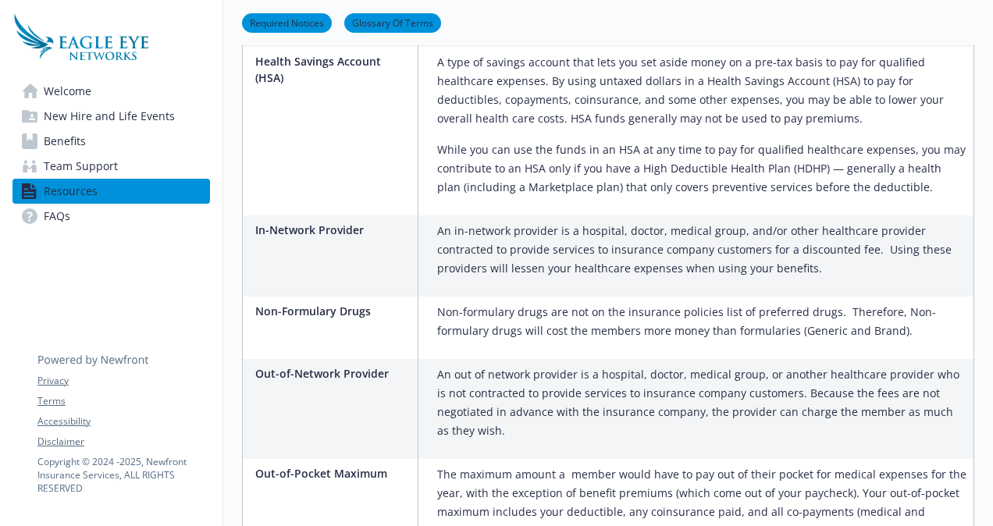  I want to click on p: Non-formulary drugs are not on the insurance policies list of preferred drugs. Therefore, Non-for..., so click(701, 321).